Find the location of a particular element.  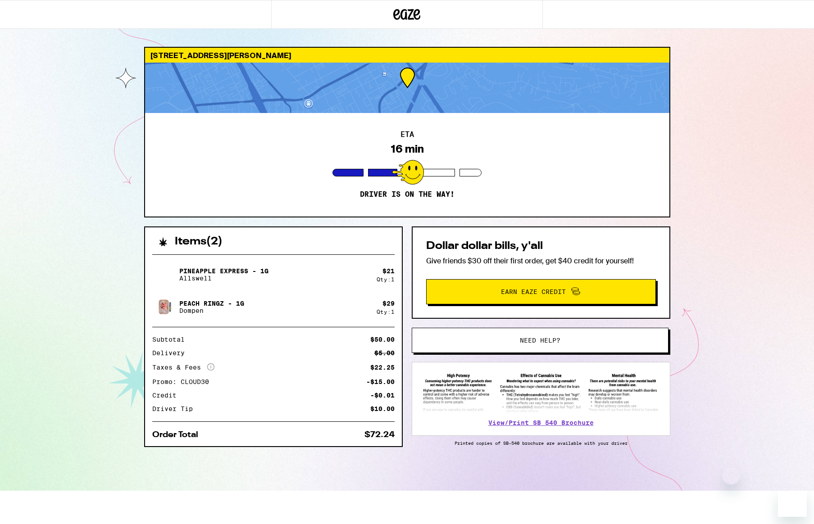

div: $50.00 is located at coordinates (382, 340).